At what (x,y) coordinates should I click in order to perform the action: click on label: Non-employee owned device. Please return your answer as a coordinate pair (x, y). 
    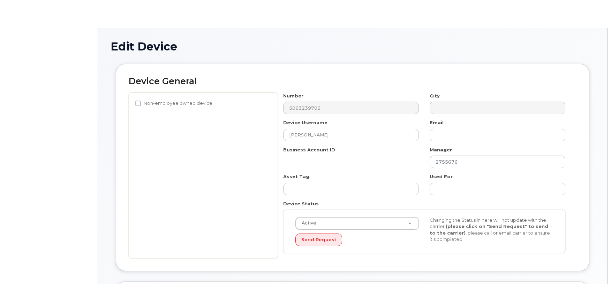
    Looking at the image, I should click on (174, 104).